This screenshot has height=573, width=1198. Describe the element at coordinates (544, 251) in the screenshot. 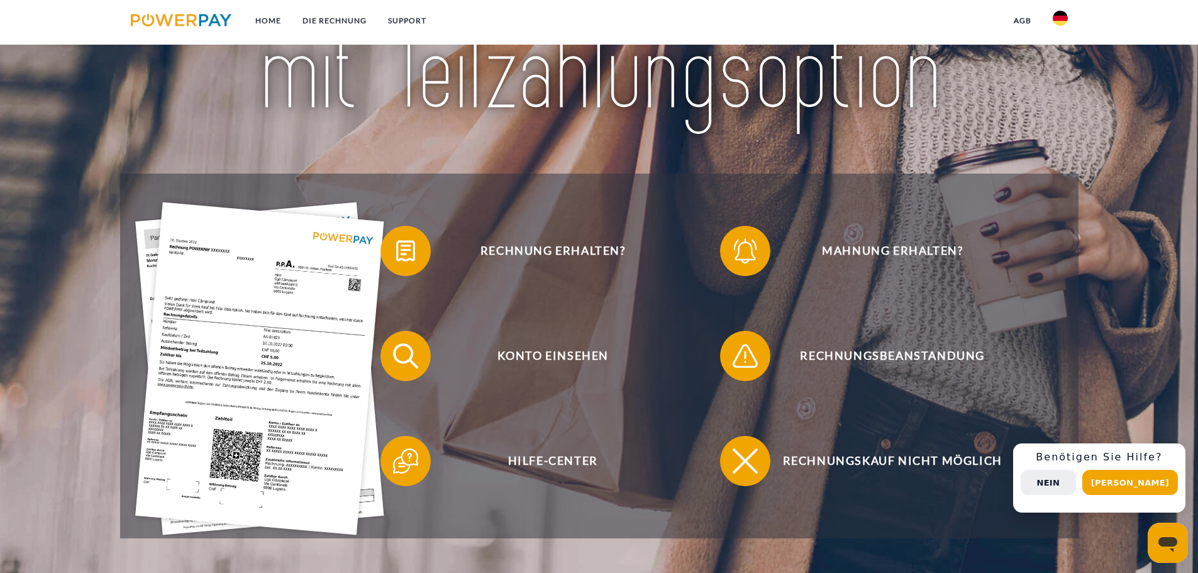

I see `a: Rechnung erhalten?` at that location.